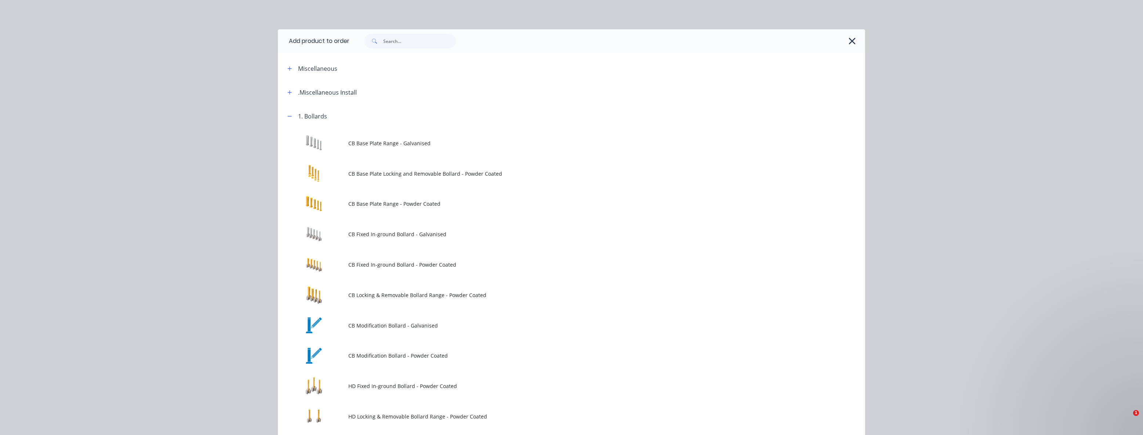 This screenshot has width=1143, height=435. What do you see at coordinates (312, 116) in the screenshot?
I see `div: 1. Bollards` at bounding box center [312, 116].